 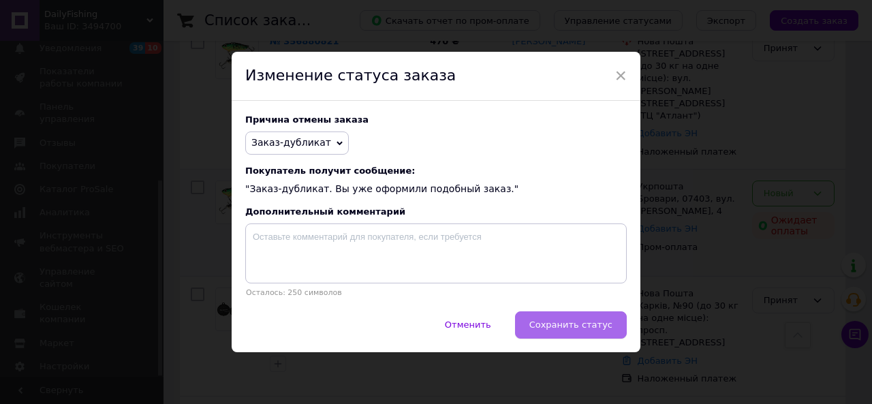 What do you see at coordinates (291, 142) in the screenshot?
I see `span: Заказ-дубликат` at bounding box center [291, 142].